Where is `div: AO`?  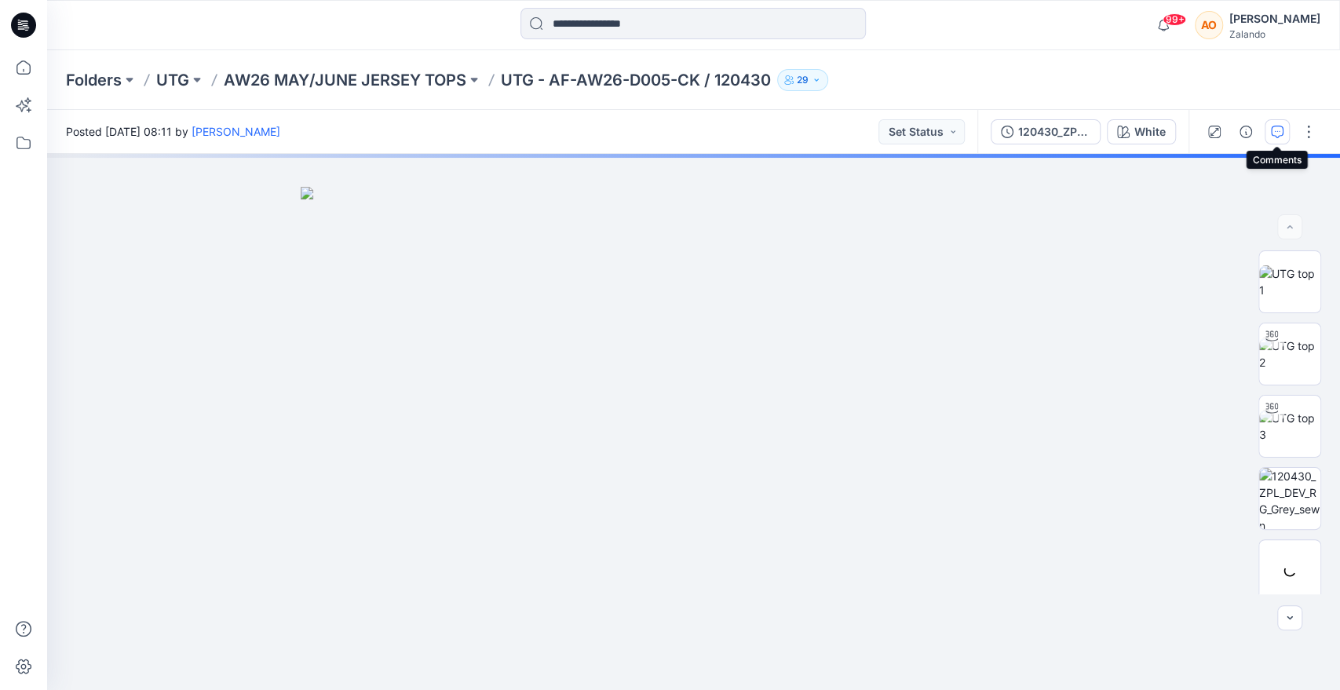
div: AO is located at coordinates (1209, 25).